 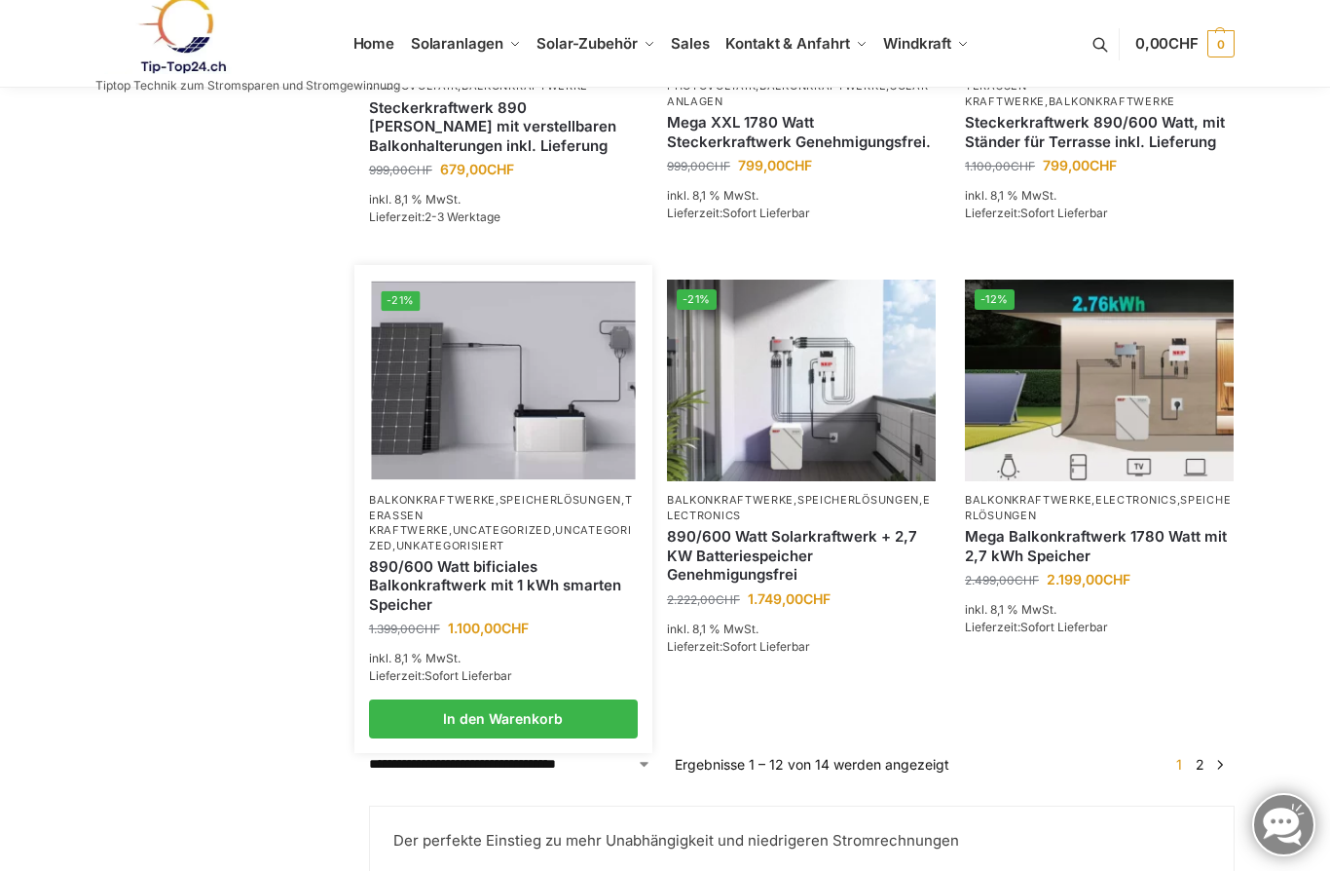 What do you see at coordinates (917, 43) in the screenshot?
I see `span: Windkraft` at bounding box center [917, 43].